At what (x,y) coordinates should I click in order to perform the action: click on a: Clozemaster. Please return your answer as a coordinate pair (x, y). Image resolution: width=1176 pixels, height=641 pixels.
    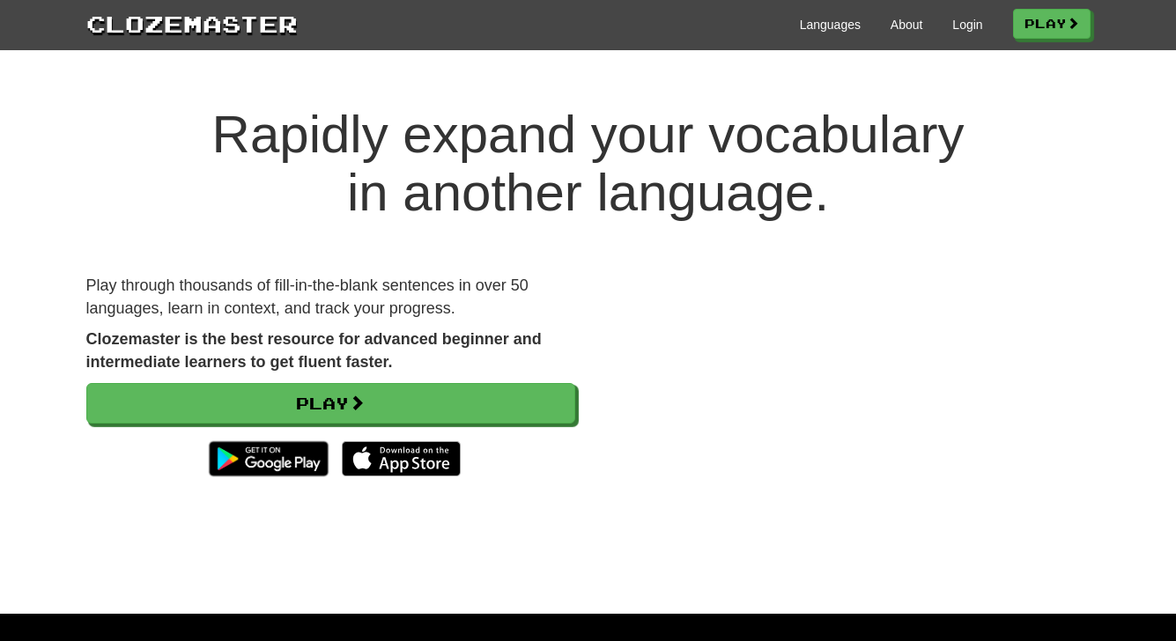
    Looking at the image, I should click on (192, 23).